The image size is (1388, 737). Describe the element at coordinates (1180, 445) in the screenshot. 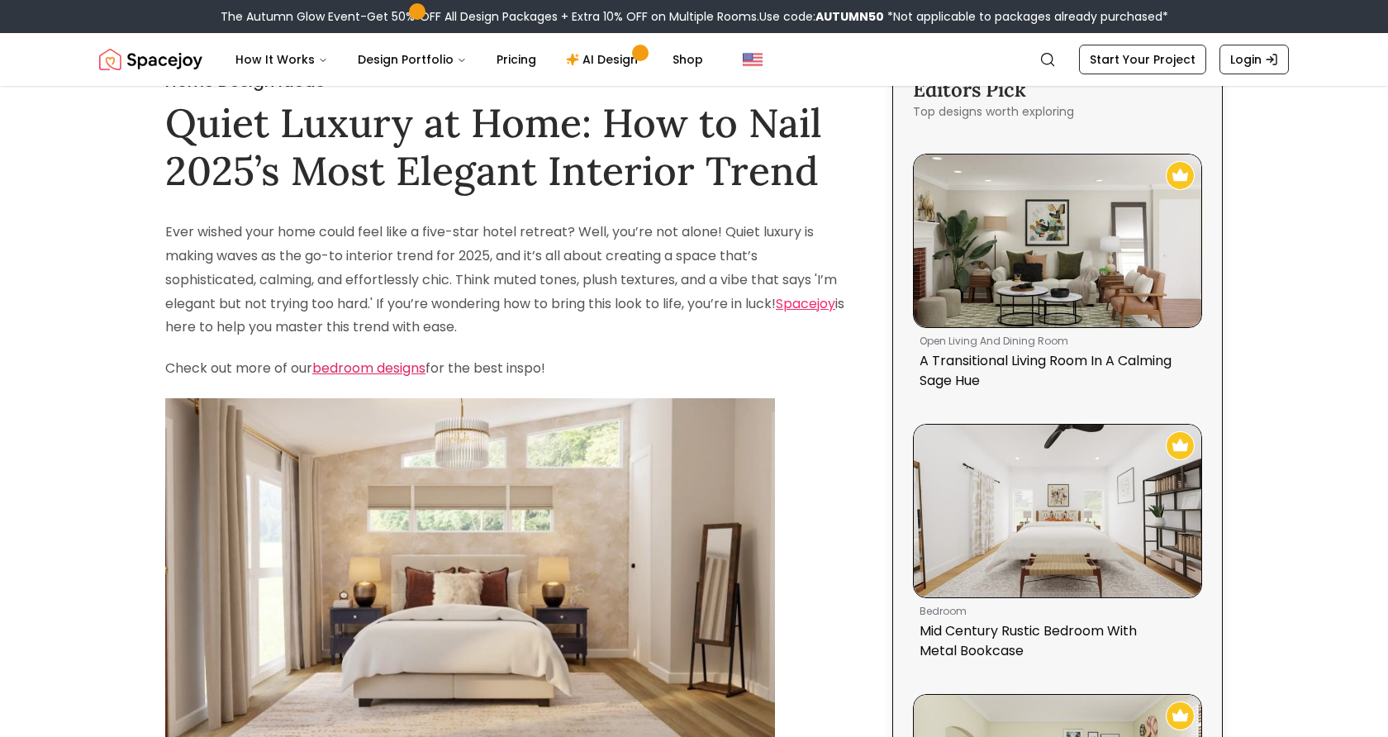

I see `img: Recommended Spacejoy Design - Mid Century Rustic Bedroom With Metal Bookcase` at that location.